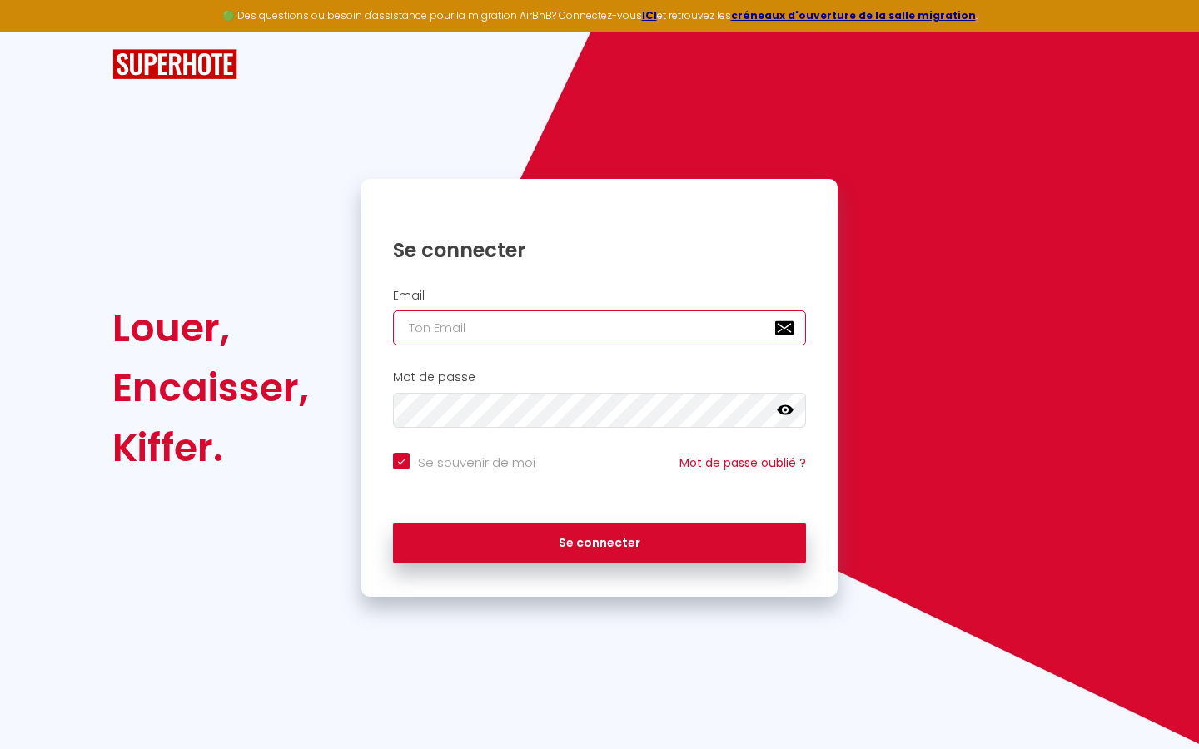 The image size is (1199, 749). I want to click on a: Mot de passe oublié ?, so click(743, 463).